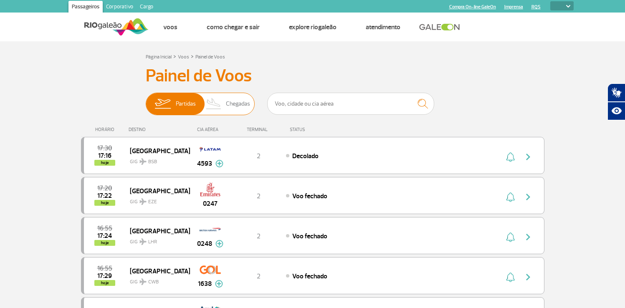 This screenshot has width=625, height=308. I want to click on div: HORÁRIO, so click(106, 129).